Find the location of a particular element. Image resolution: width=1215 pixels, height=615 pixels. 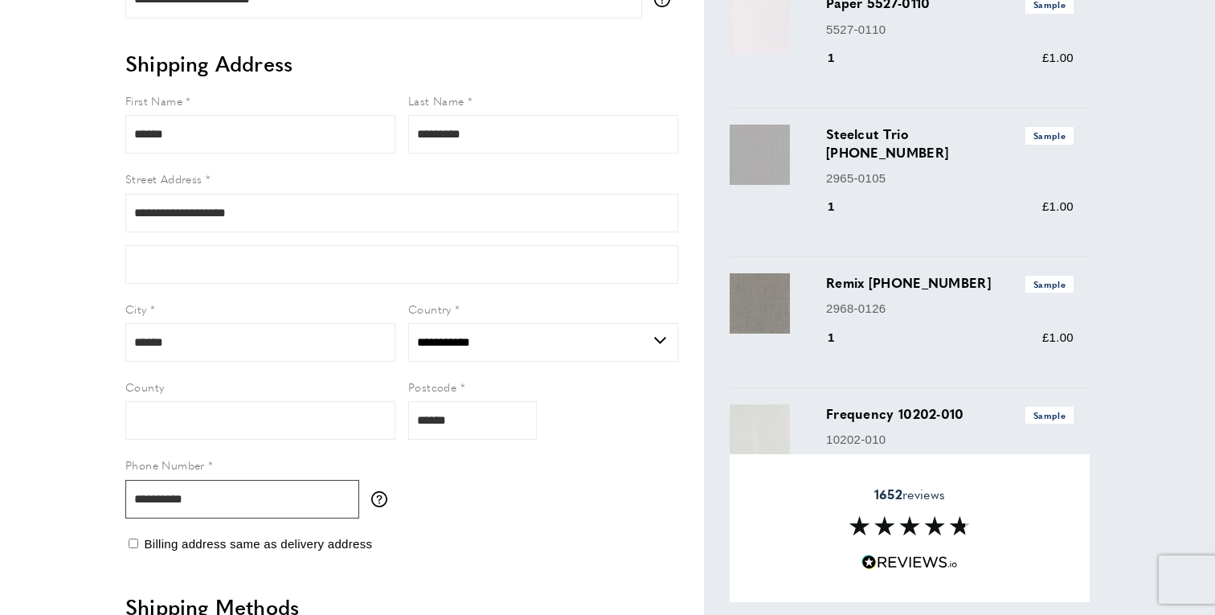

img: Reviews.io 5 stars is located at coordinates (910, 562).